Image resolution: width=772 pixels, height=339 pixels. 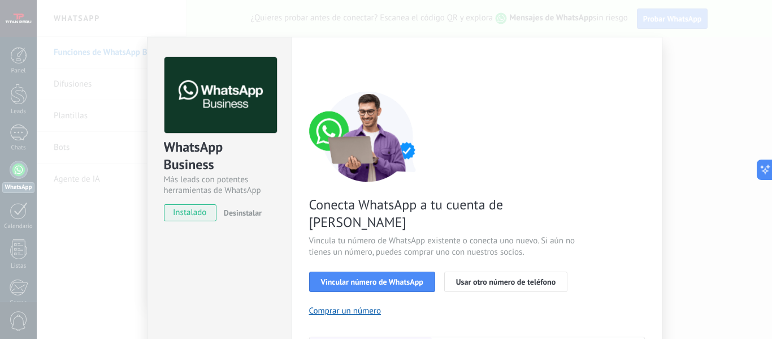 What do you see at coordinates (345, 310) in the screenshot?
I see `button: Comprar un número` at bounding box center [345, 310].